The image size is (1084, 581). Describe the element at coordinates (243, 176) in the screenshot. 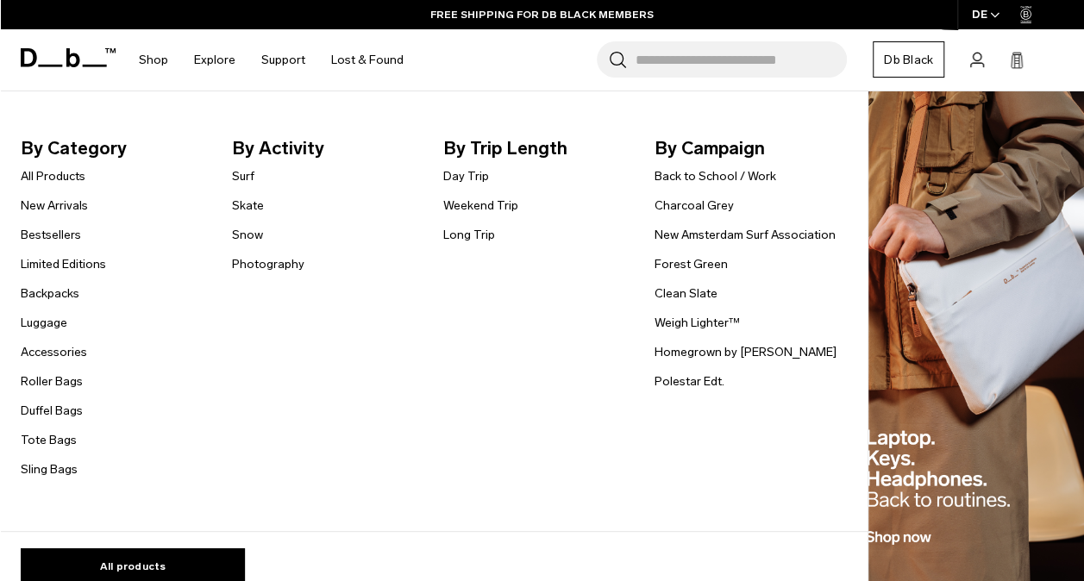

I see `a: Surf` at that location.